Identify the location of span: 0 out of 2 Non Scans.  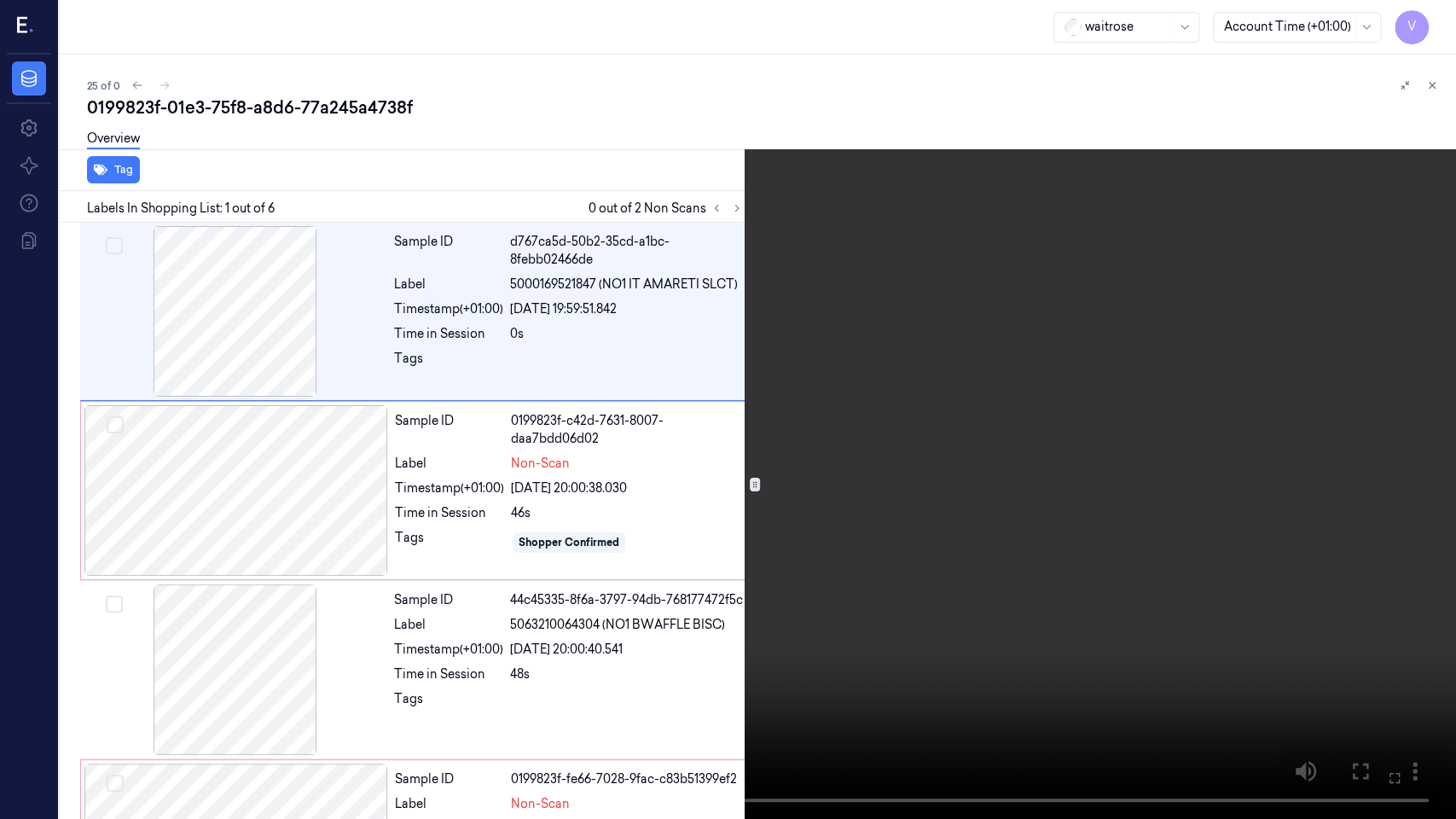
(668, 208).